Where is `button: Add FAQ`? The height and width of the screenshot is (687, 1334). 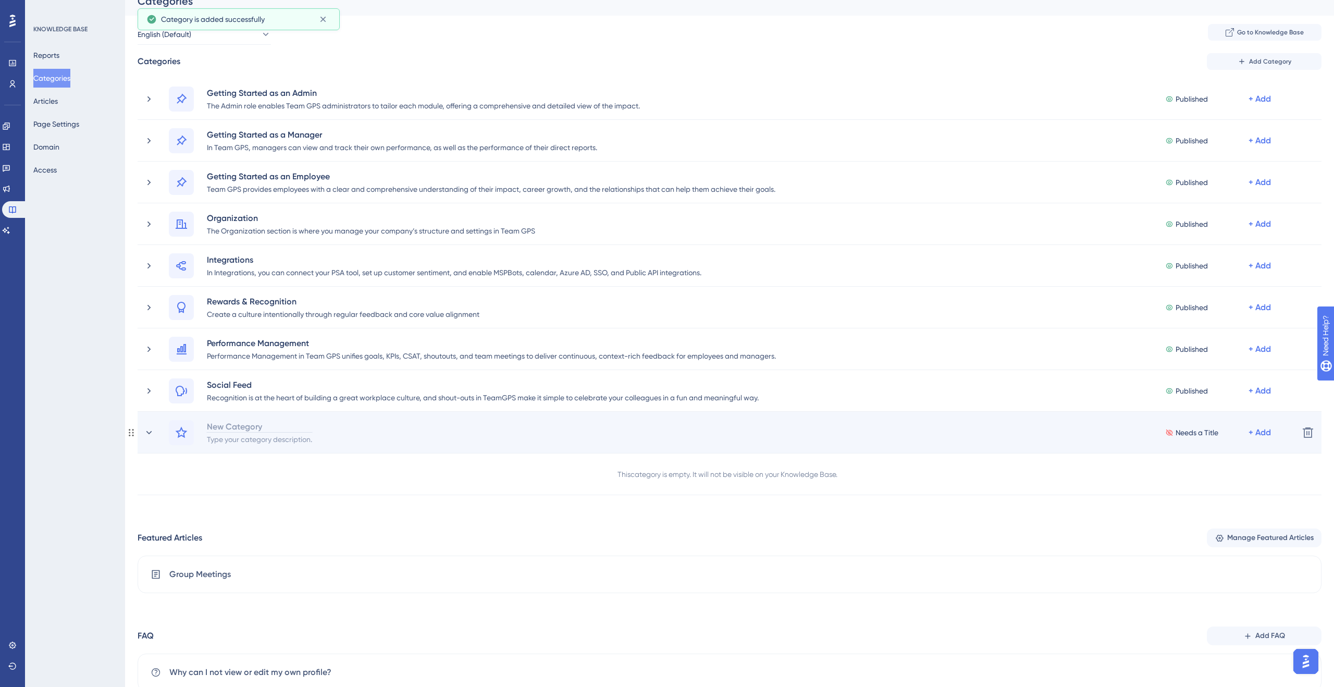 button: Add FAQ is located at coordinates (1264, 636).